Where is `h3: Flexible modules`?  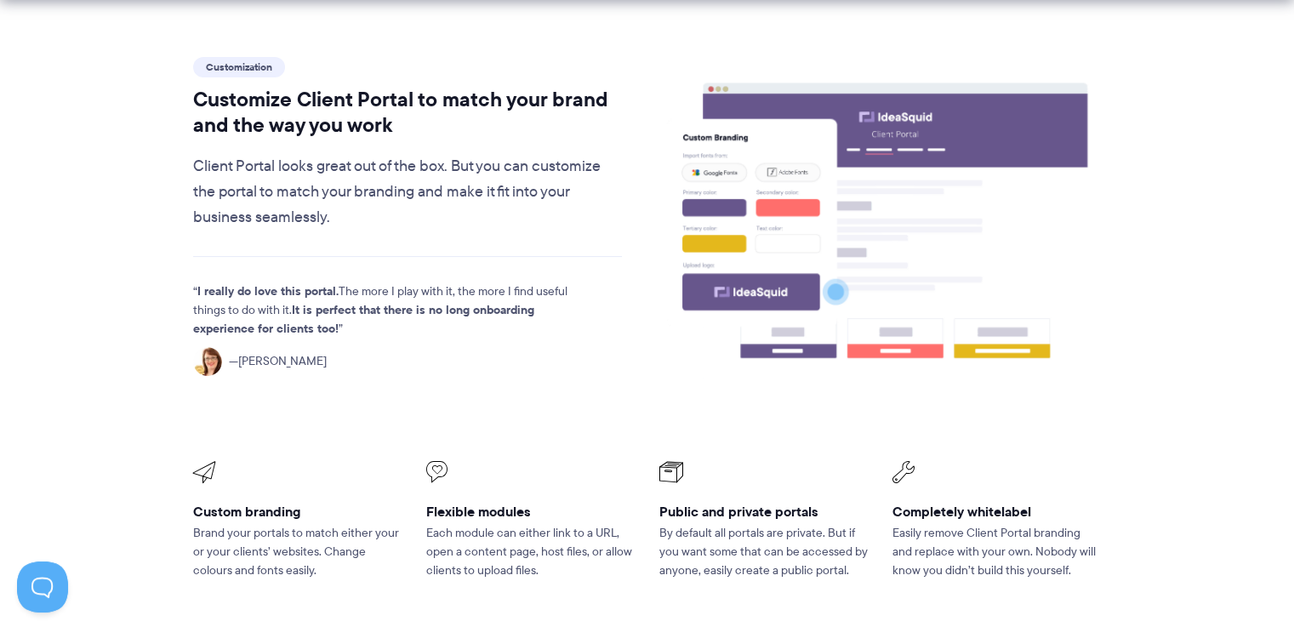 h3: Flexible modules is located at coordinates (531, 511).